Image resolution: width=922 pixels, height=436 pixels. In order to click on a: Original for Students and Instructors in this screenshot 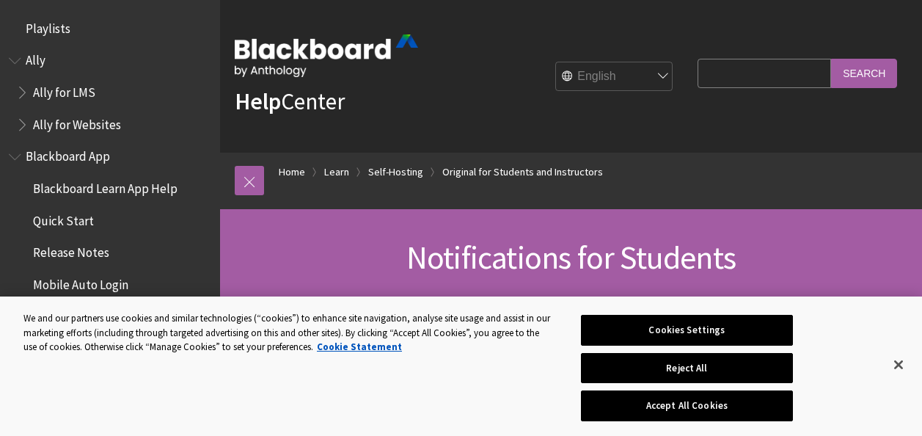, I will do `click(522, 172)`.